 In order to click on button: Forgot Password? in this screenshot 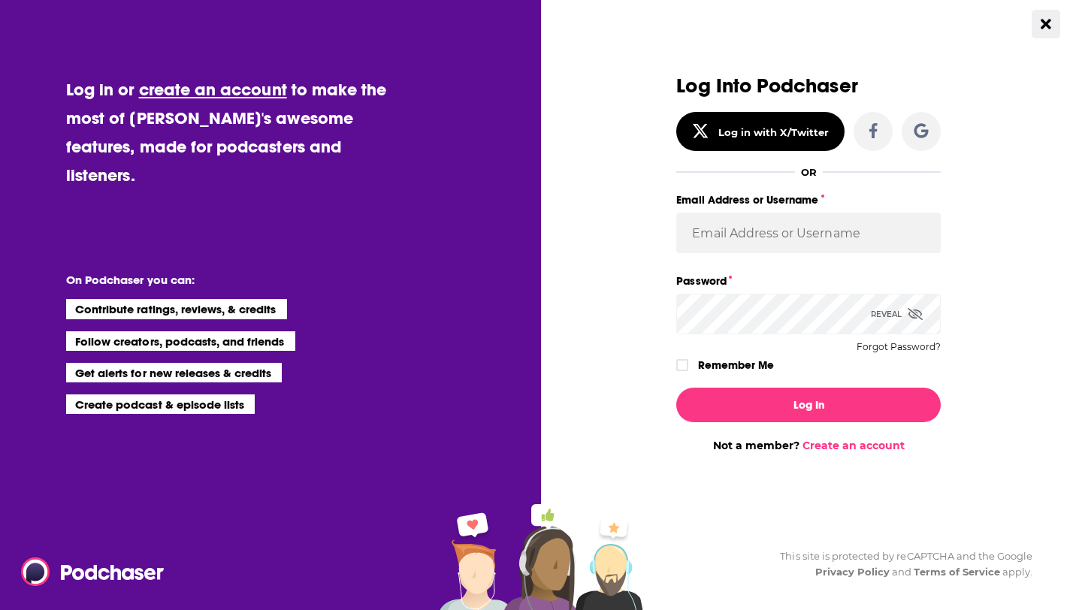, I will do `click(899, 347)`.